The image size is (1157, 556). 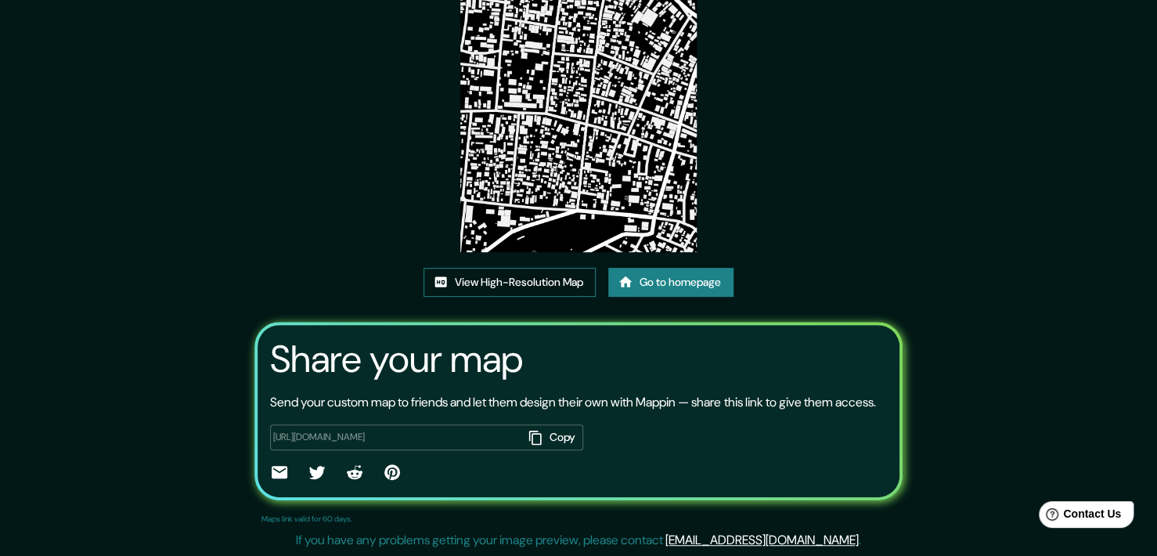 What do you see at coordinates (307, 518) in the screenshot?
I see `p: Maps link valid for 60 days.` at bounding box center [307, 518].